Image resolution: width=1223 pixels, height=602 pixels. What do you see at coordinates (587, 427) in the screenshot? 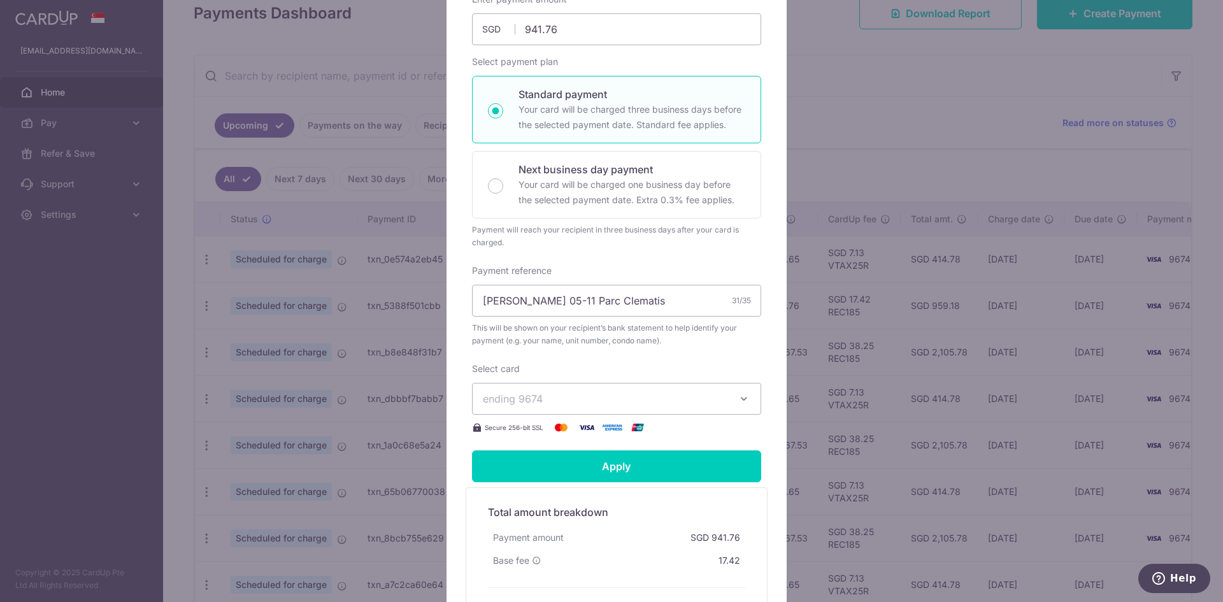
I see `img: Visa` at bounding box center [587, 427].